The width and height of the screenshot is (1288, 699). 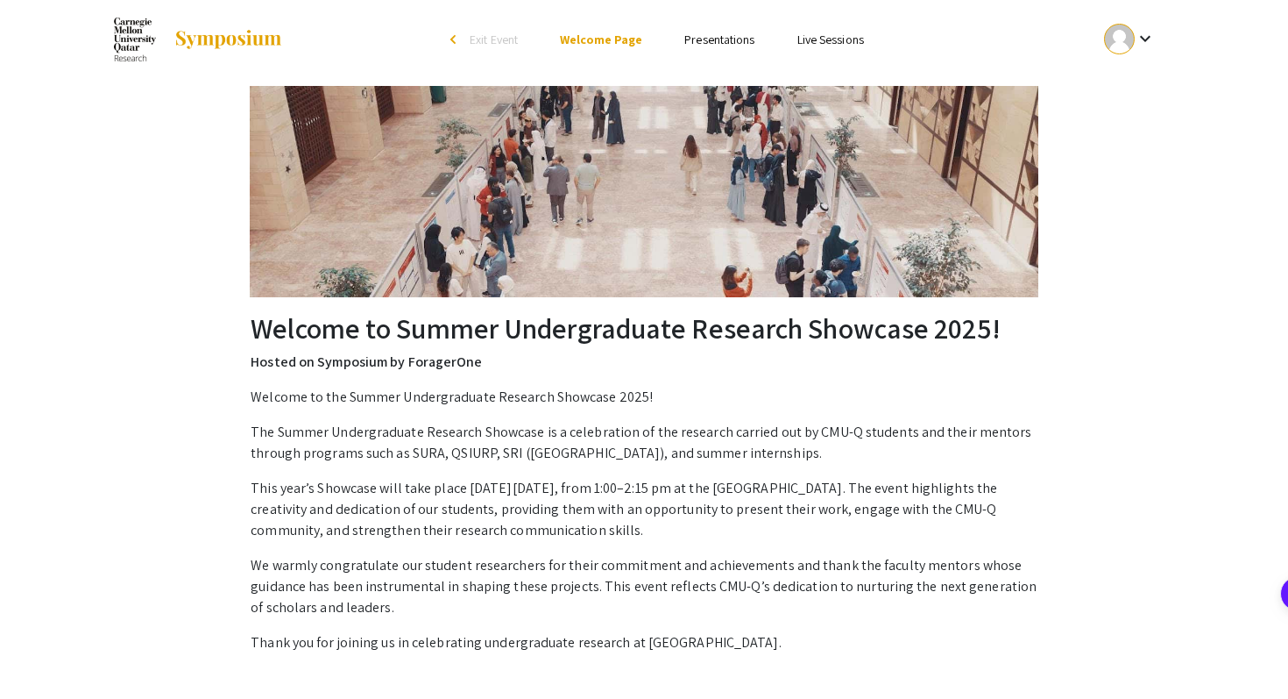 What do you see at coordinates (643, 443) in the screenshot?
I see `p: The Summer Undergraduate Research Showcase is a celebration of the research carried out by CMU-Q ...` at bounding box center [643, 443].